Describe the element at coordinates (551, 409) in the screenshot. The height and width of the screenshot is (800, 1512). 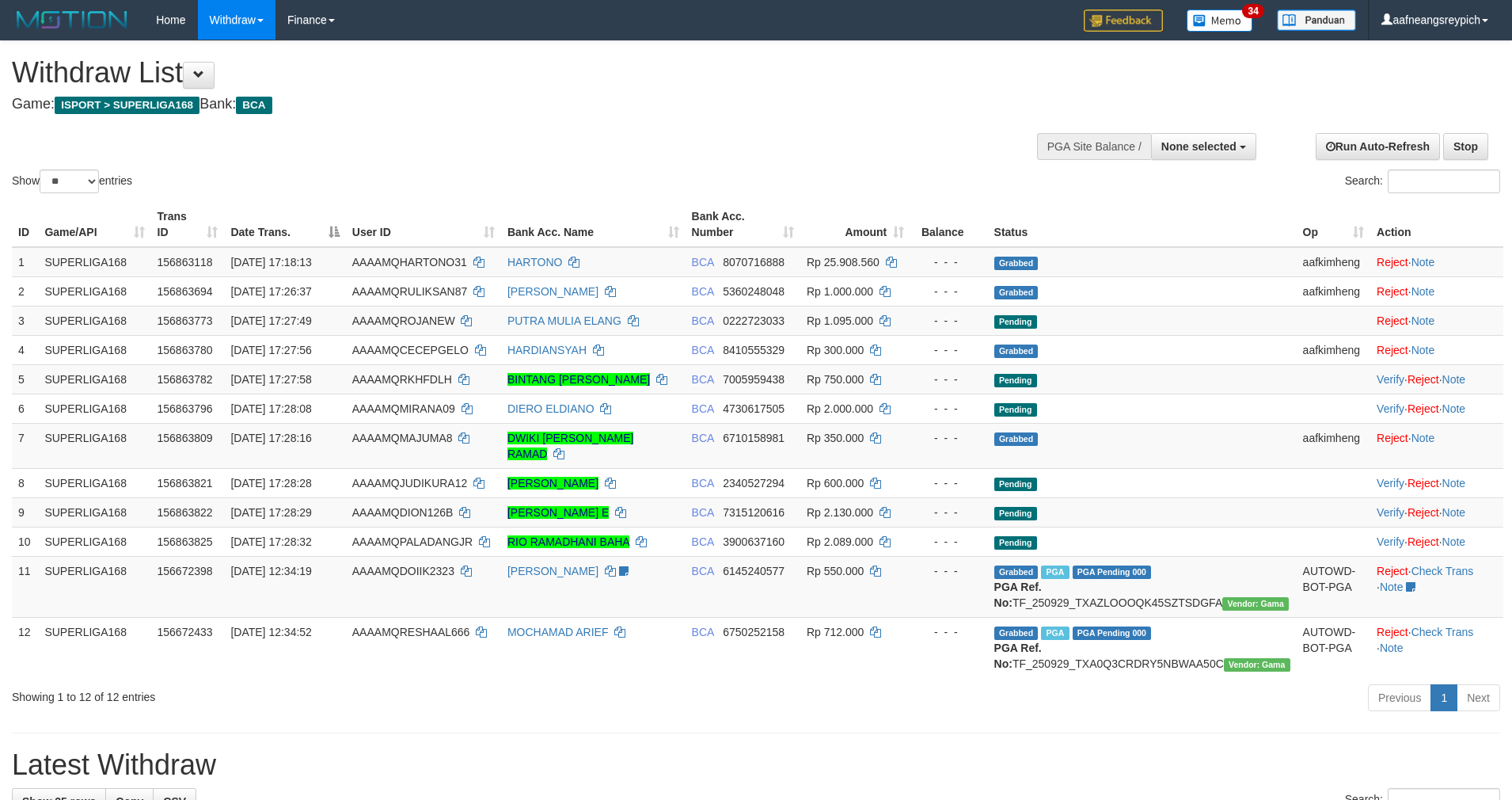
I see `a: DIERO ELDIANO` at that location.